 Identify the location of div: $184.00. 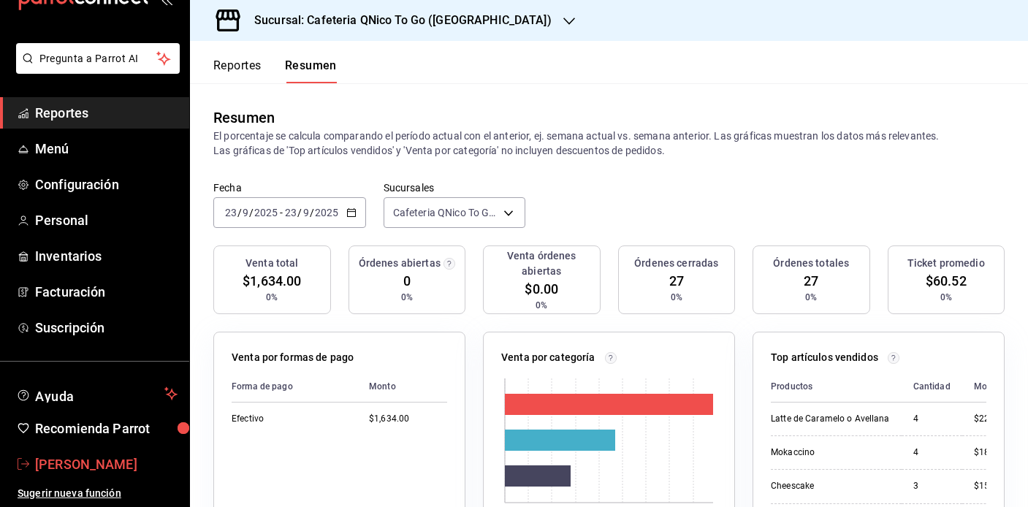
(990, 452).